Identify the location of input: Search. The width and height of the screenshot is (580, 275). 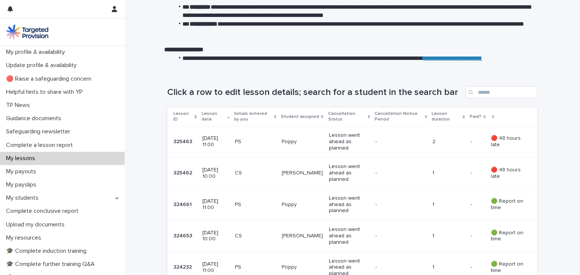
(501, 92).